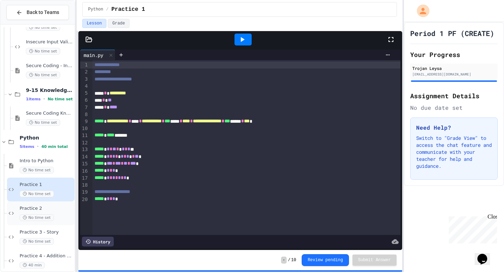 Image resolution: width=504 pixels, height=272 pixels. What do you see at coordinates (325, 260) in the screenshot?
I see `button: Review pending` at bounding box center [325, 260].